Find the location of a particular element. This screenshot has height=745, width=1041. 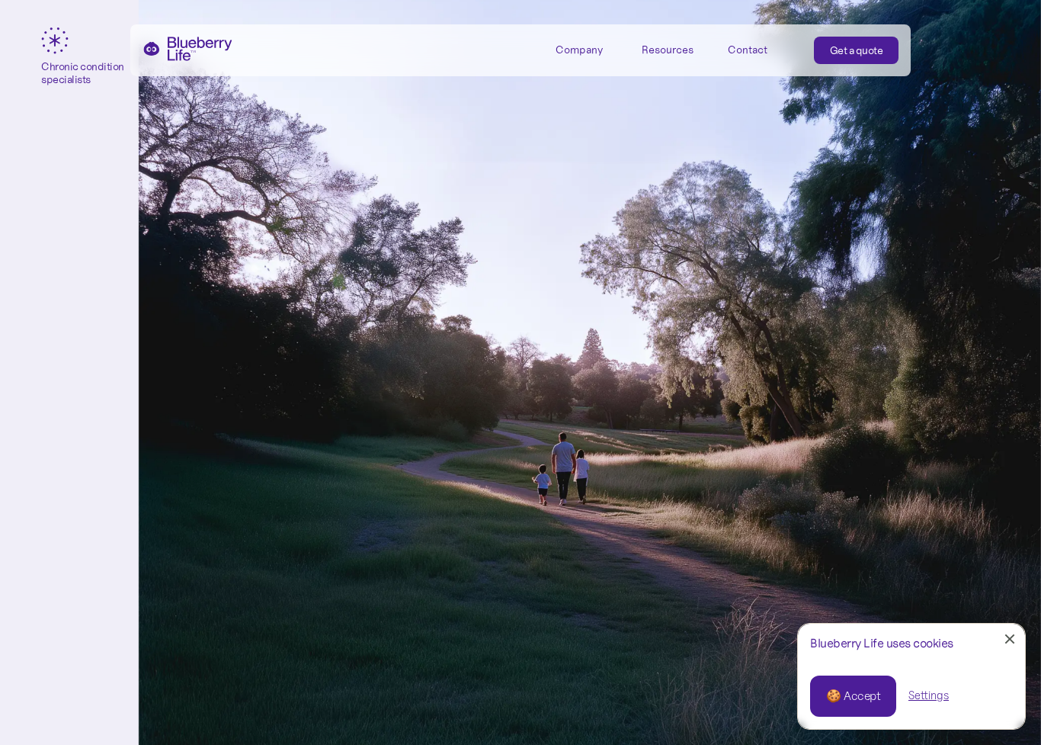

div: Get a quote is located at coordinates (857, 50).